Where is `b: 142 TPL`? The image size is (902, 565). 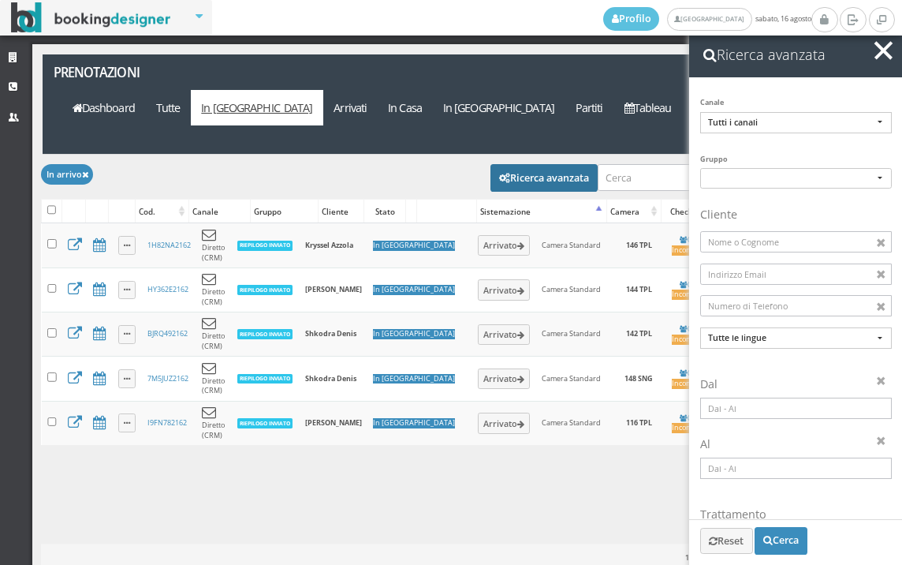
b: 142 TPL is located at coordinates (639, 333).